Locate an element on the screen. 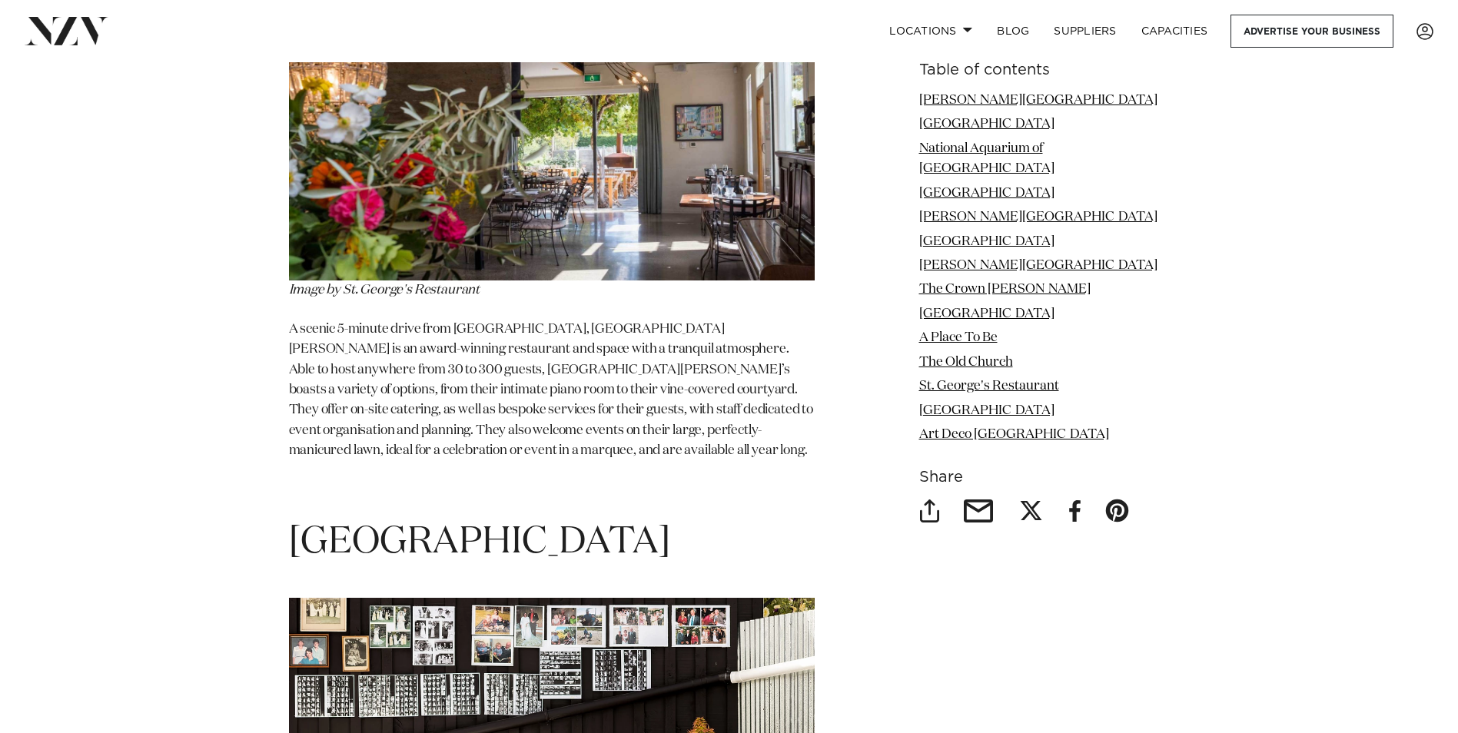 This screenshot has width=1458, height=733. a: Locations is located at coordinates (931, 31).